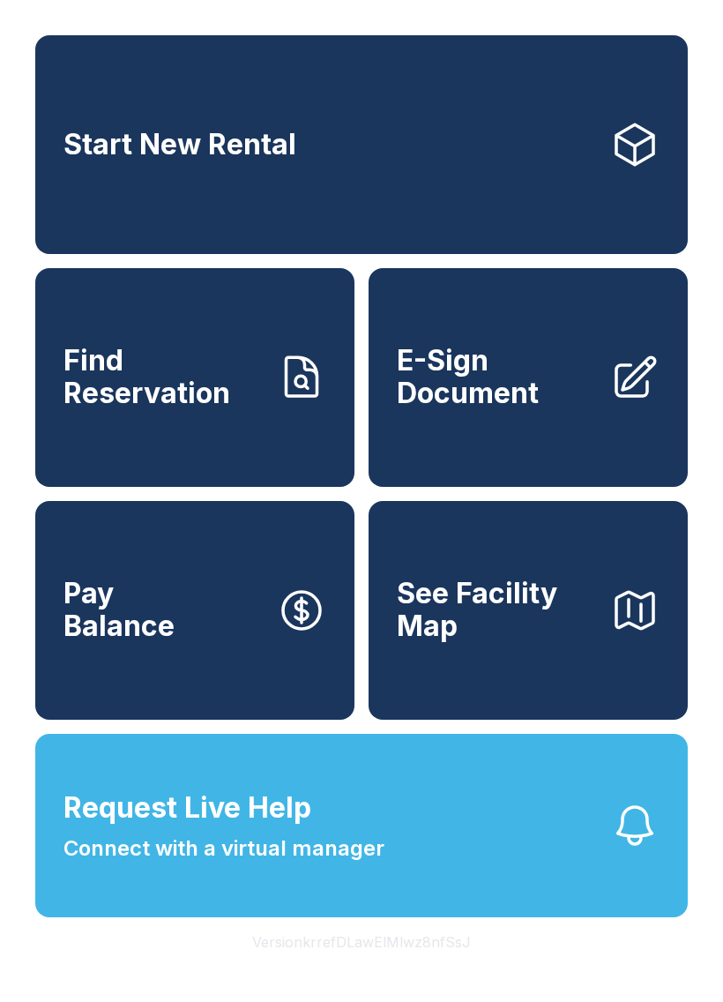 The image size is (723, 1002). Describe the element at coordinates (362, 825) in the screenshot. I see `button: Request Live HelpConnect with a virtual manager` at that location.